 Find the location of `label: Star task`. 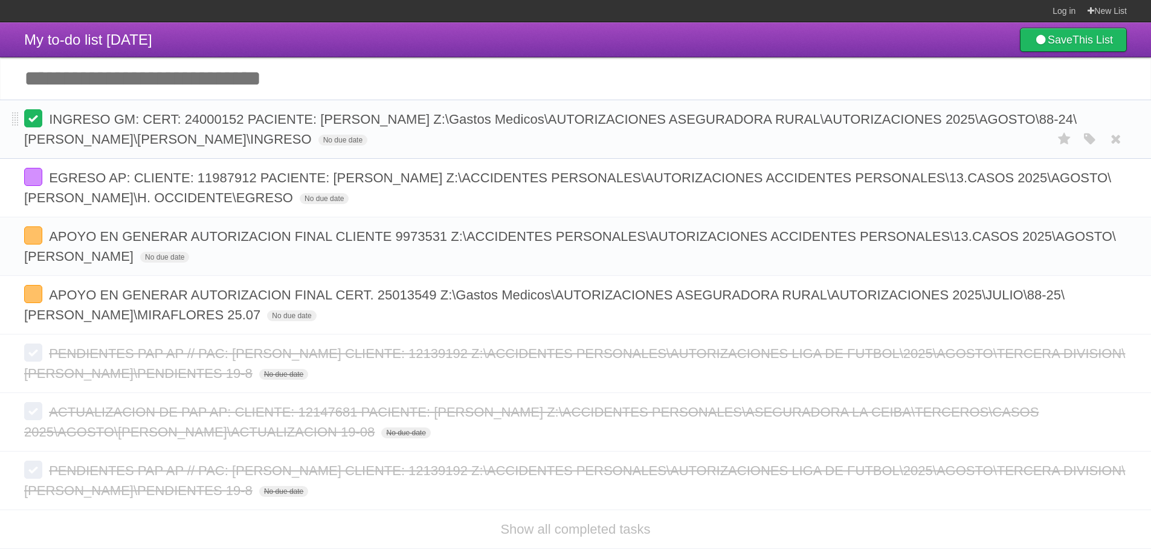

label: Star task is located at coordinates (1064, 139).